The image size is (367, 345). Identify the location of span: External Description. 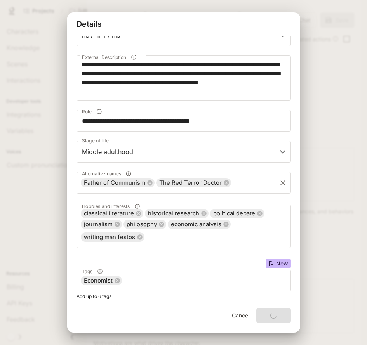
(104, 57).